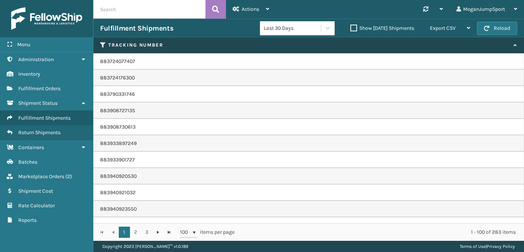 This screenshot has width=524, height=252. I want to click on td: 883908730613, so click(308, 127).